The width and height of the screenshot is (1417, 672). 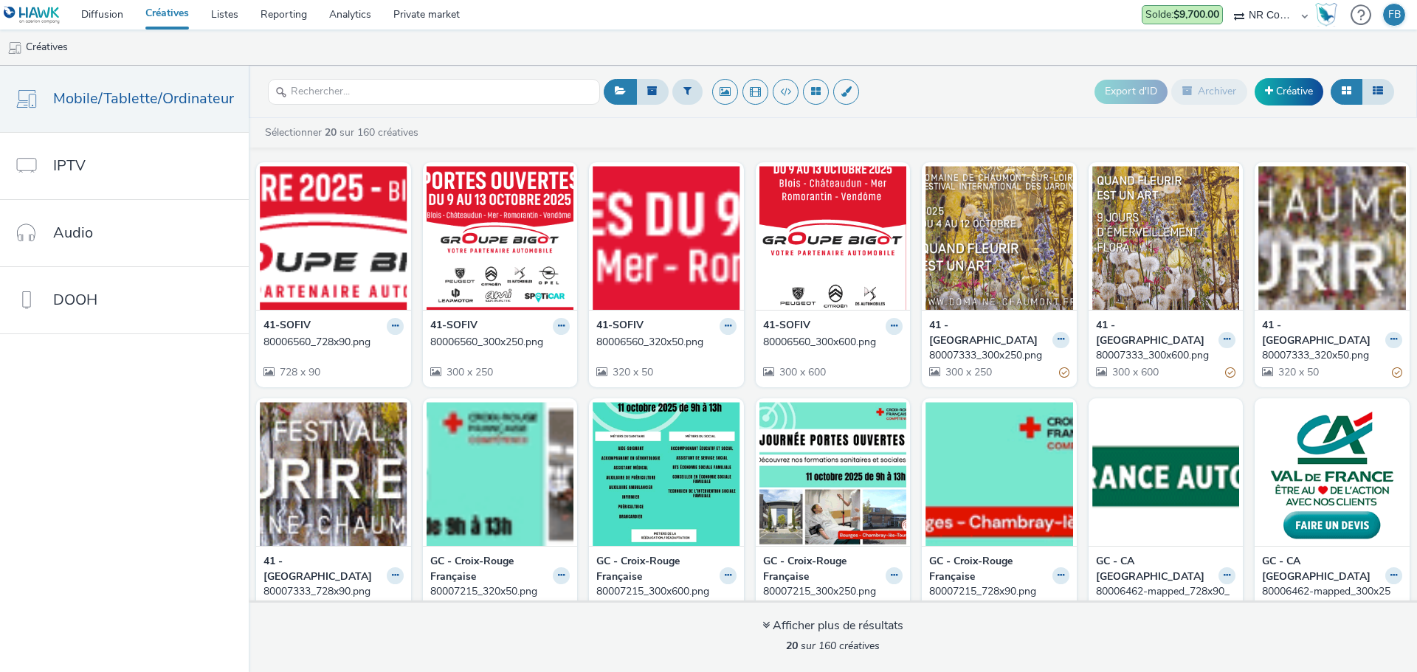 I want to click on a: 80006560_320x50.png, so click(x=666, y=342).